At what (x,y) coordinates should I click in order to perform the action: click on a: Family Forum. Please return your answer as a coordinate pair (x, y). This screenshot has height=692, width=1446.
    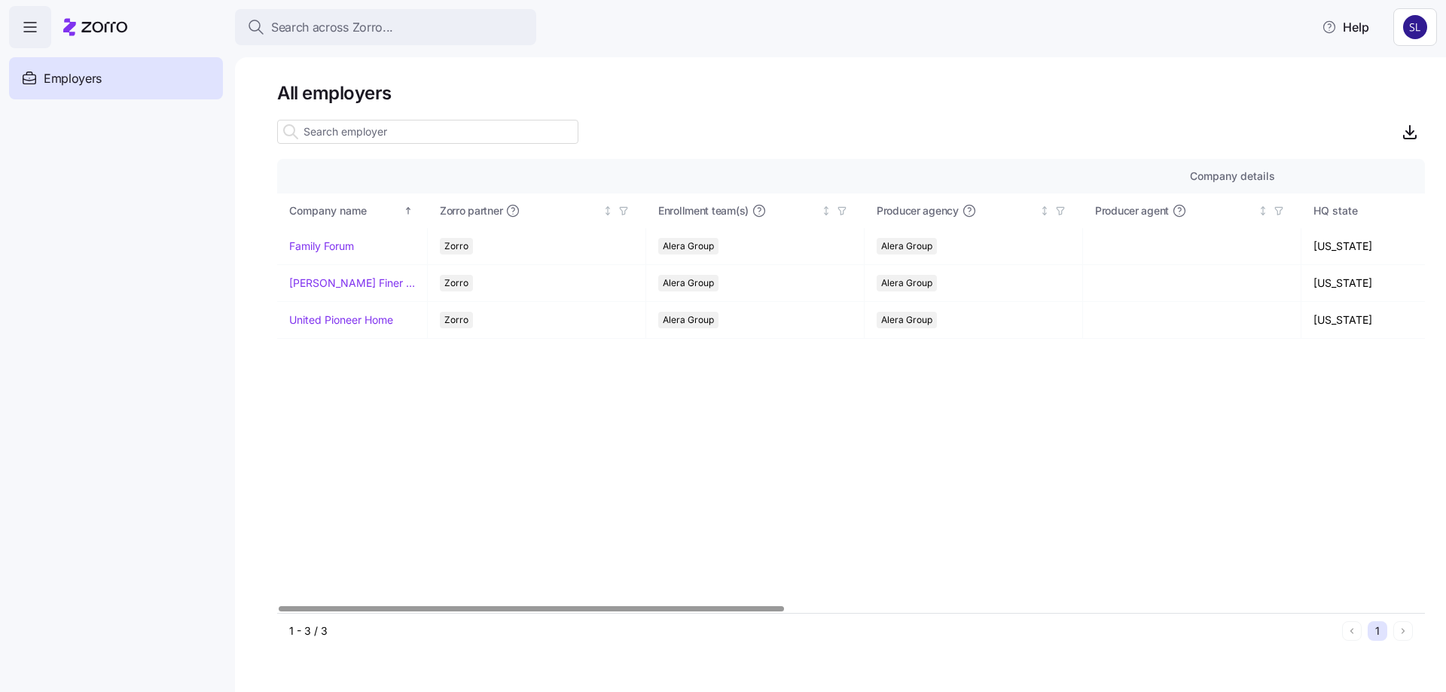
    Looking at the image, I should click on (322, 246).